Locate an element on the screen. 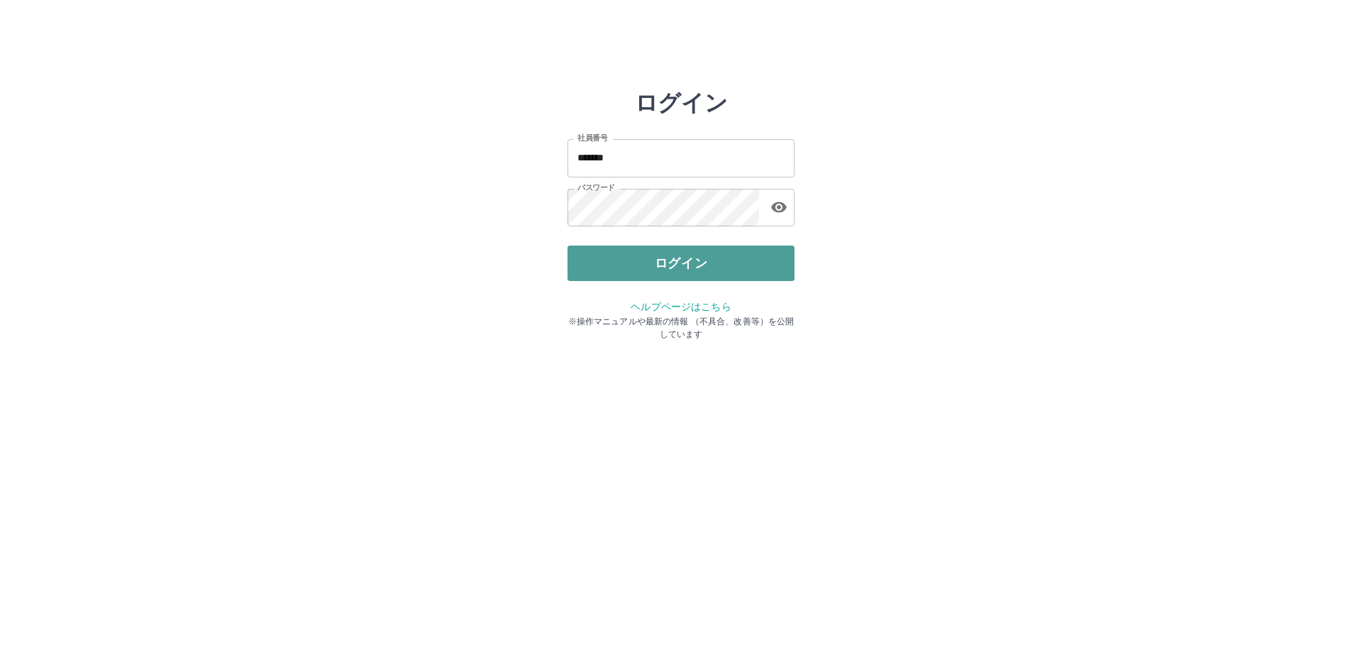 This screenshot has height=665, width=1362. p: ※操作マニュアルや最新の情報 （不具合、改善等）を公開しています is located at coordinates (681, 328).